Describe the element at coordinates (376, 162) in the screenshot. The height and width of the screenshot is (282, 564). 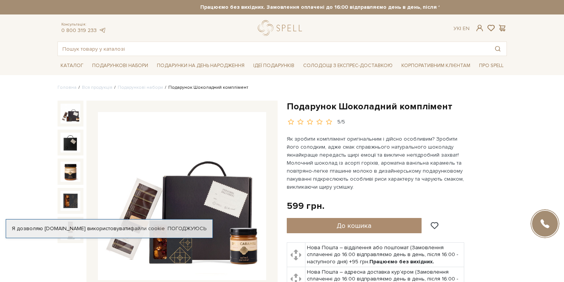
I see `p: Як зробити комплімент оригінальним і дійсно особливим? Зробити його солодким, адже смак справжньо...` at that location.